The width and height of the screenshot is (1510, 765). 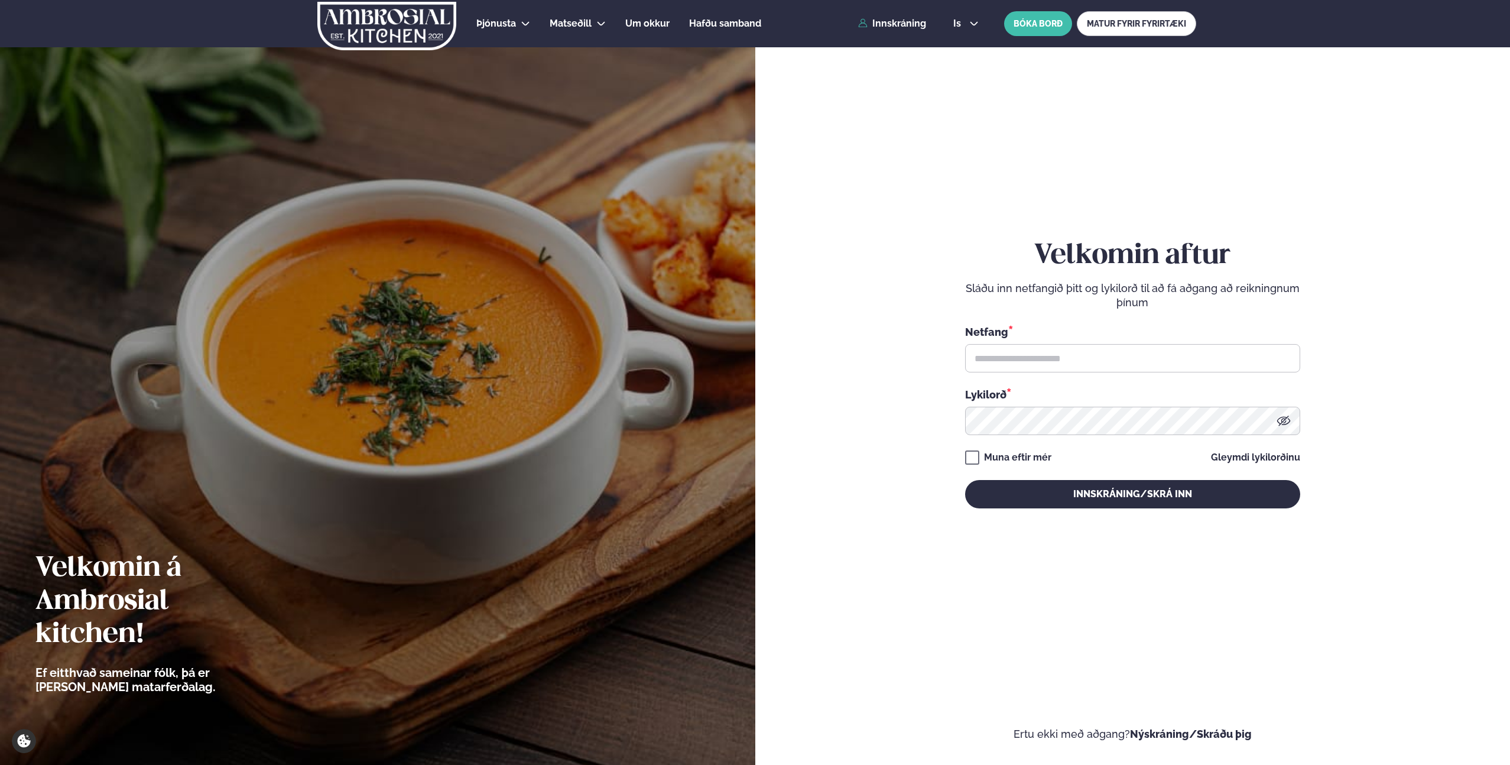 What do you see at coordinates (158, 602) in the screenshot?
I see `h2: Velkomin á Ambrosial kitchen!` at bounding box center [158, 602].